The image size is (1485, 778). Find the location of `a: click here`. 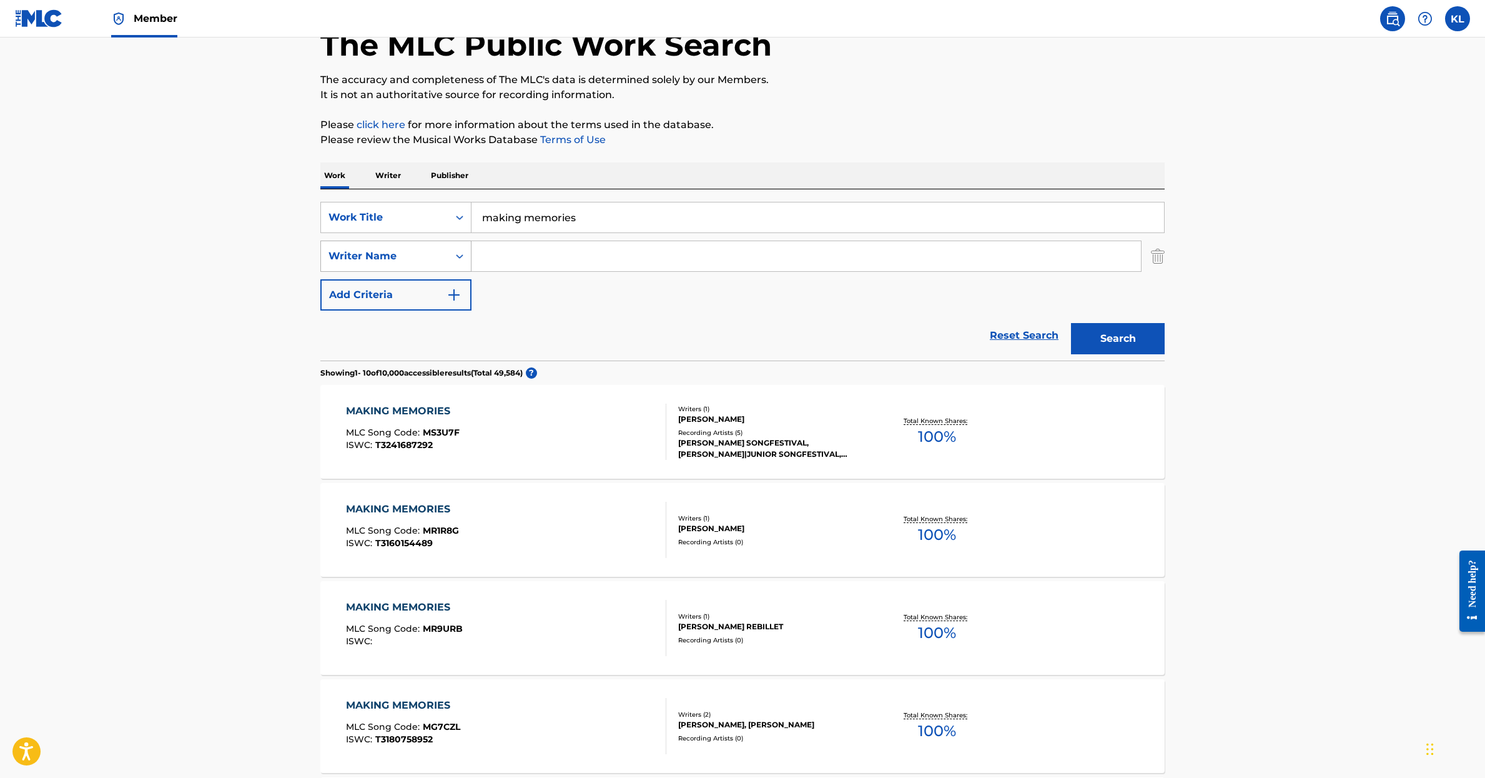

a: click here is located at coordinates (381, 124).